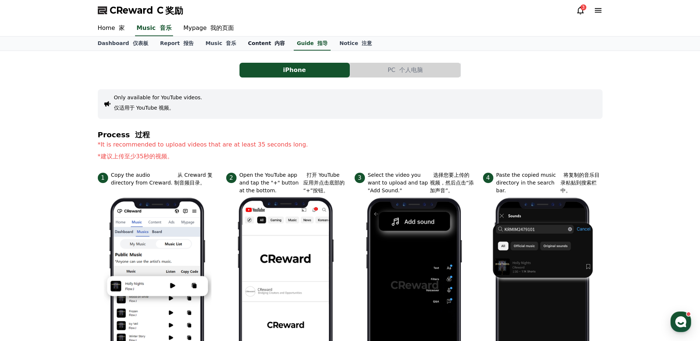 The height and width of the screenshot is (341, 700). What do you see at coordinates (140, 10) in the screenshot?
I see `a: CReward C 奖励` at bounding box center [140, 10].